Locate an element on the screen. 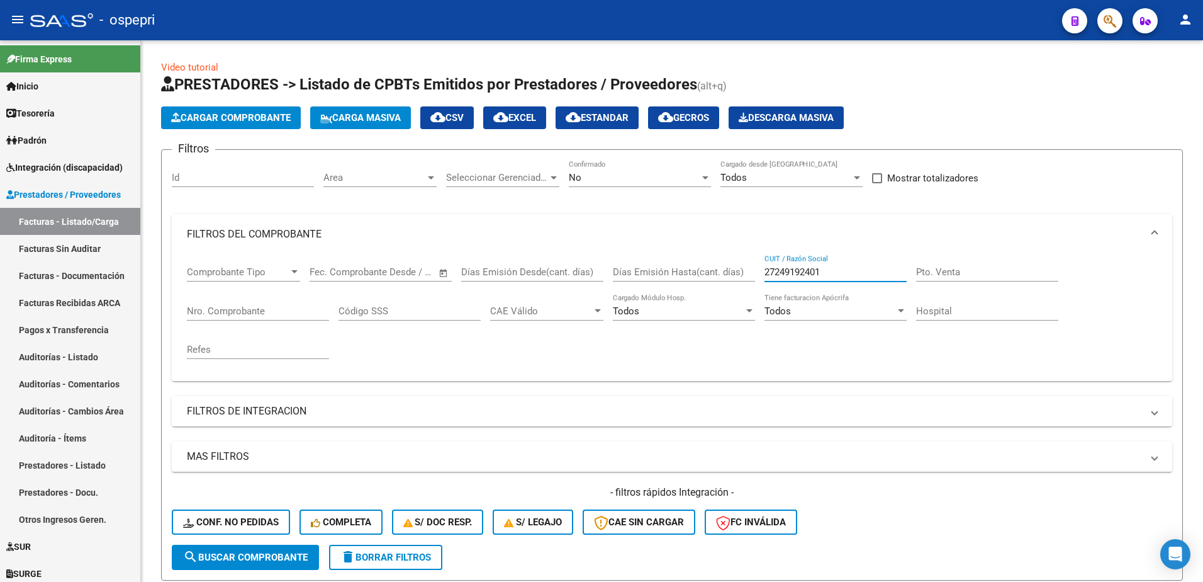  h4: - filtros rápidos Integración - is located at coordinates (672, 492).